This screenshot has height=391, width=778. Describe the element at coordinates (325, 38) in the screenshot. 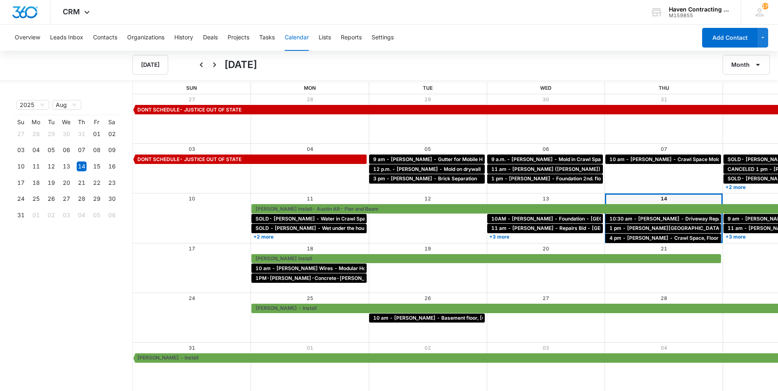

I see `button: Lists` at that location.